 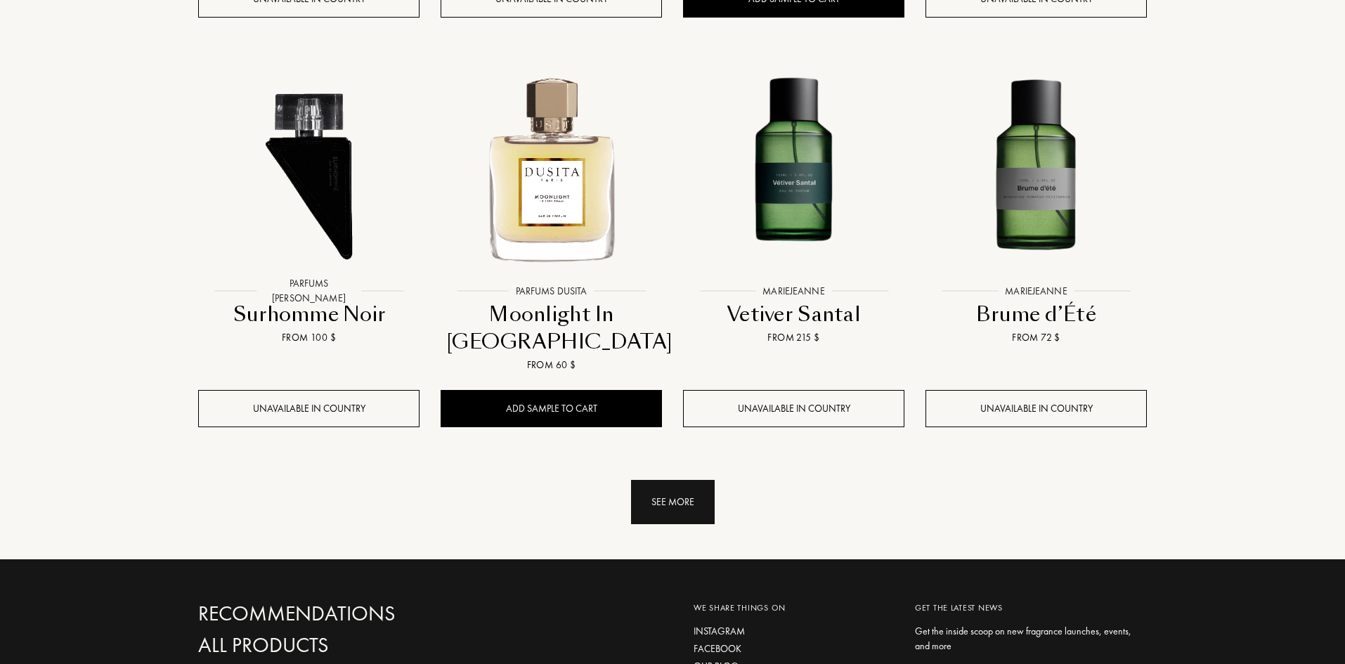 What do you see at coordinates (794, 649) in the screenshot?
I see `div: Facebook` at bounding box center [794, 649].